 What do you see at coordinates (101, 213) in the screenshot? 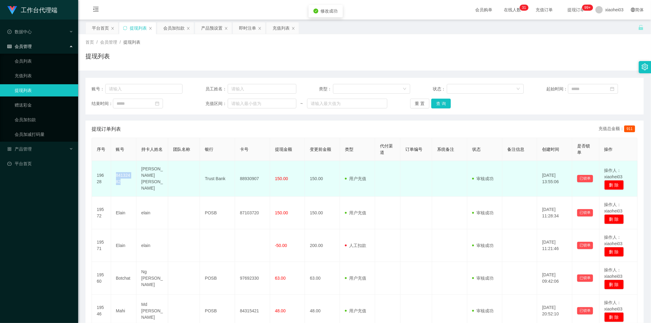
I see `td: 19572` at bounding box center [101, 213].